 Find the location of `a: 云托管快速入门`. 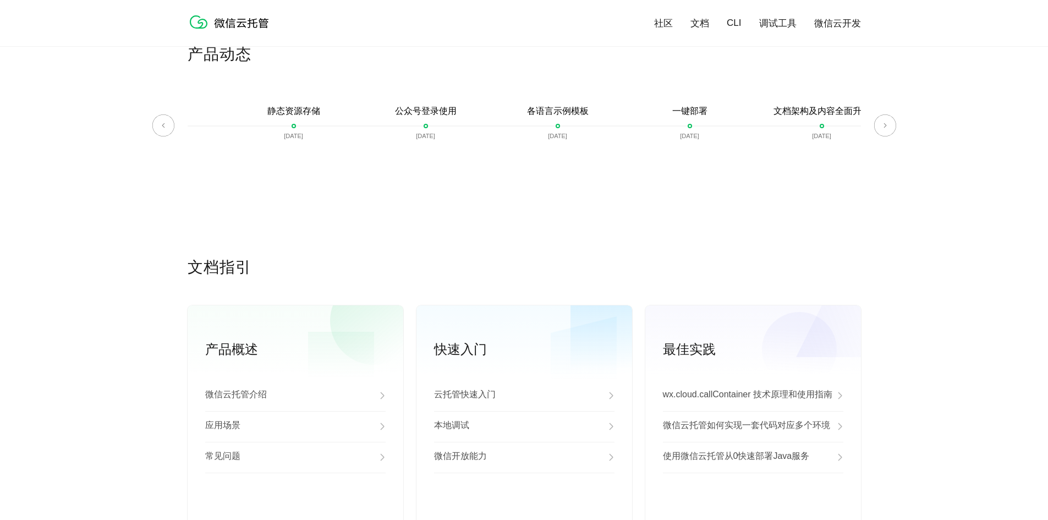

a: 云托管快速入门 is located at coordinates (524, 395).